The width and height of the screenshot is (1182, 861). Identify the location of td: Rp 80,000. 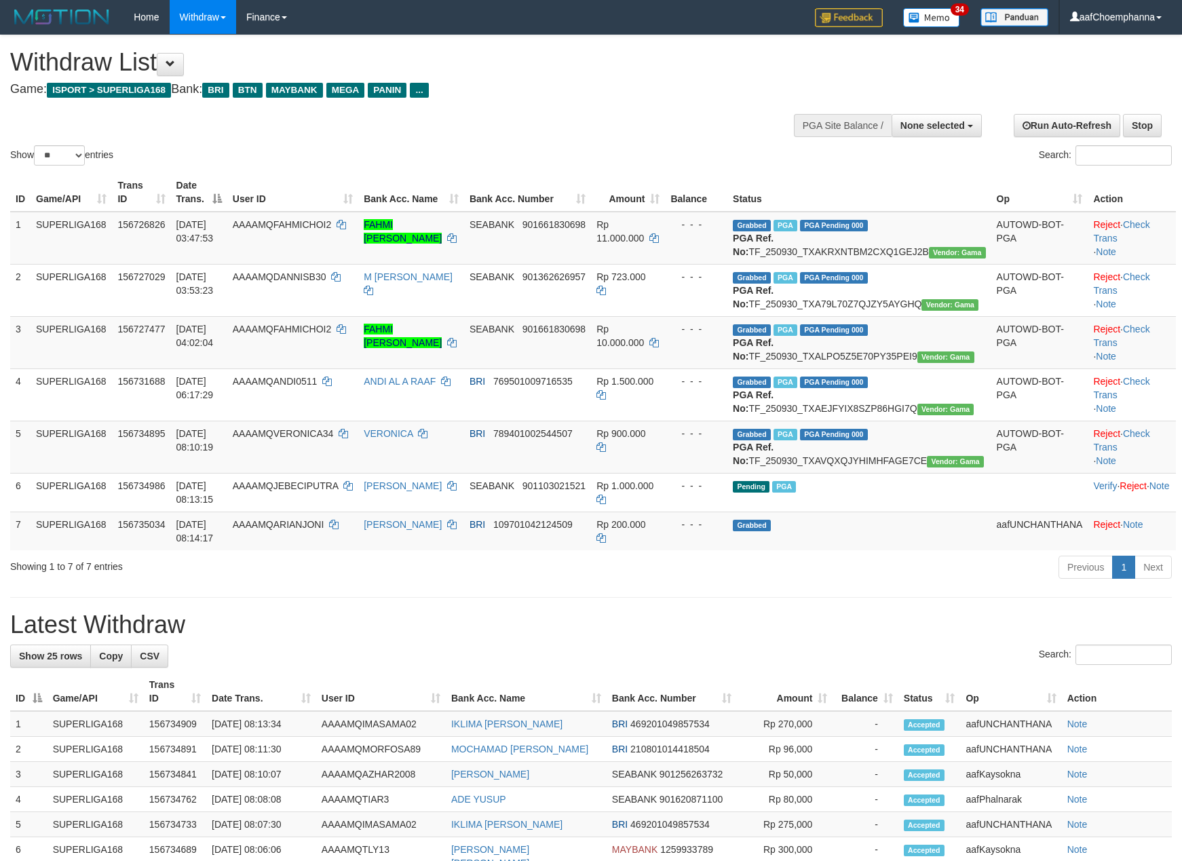
(785, 799).